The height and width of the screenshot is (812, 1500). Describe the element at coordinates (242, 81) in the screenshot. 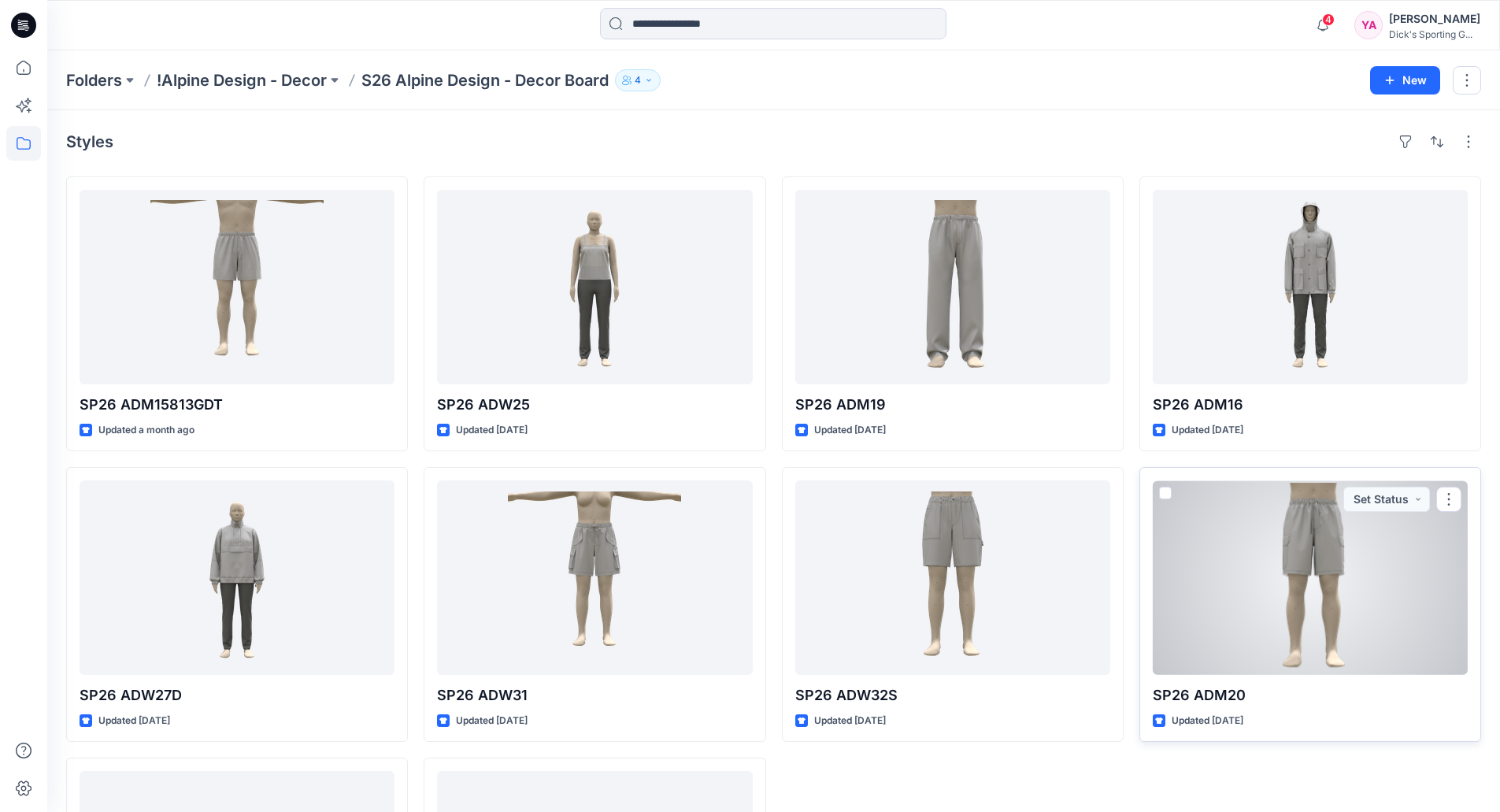

I see `p: !Alpine Design - Decor` at that location.